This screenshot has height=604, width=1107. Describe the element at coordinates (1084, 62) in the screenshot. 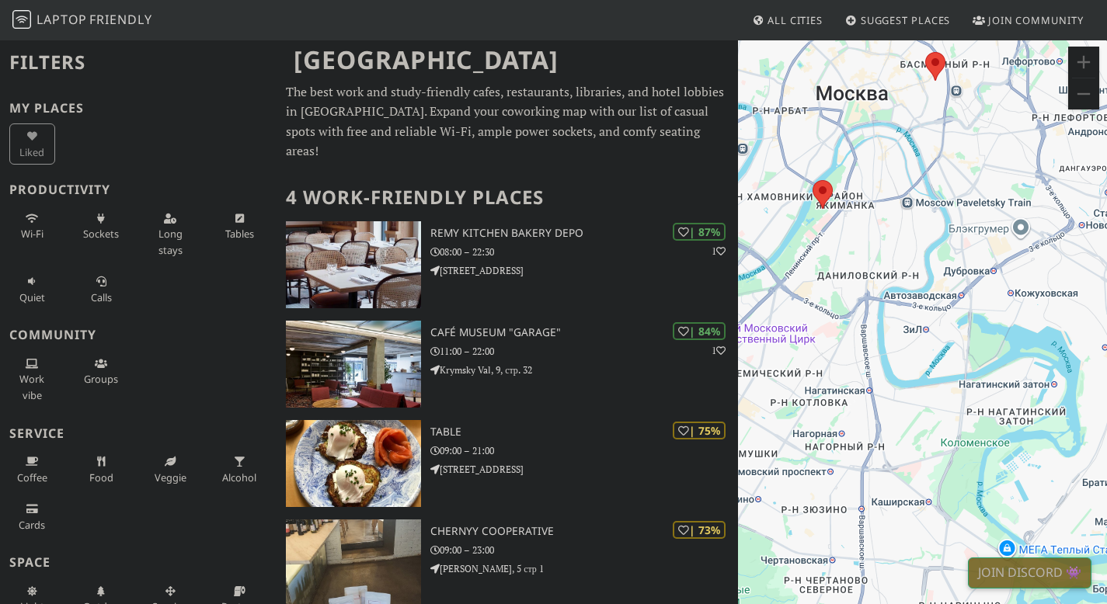

I see `button: Увеличить` at that location.